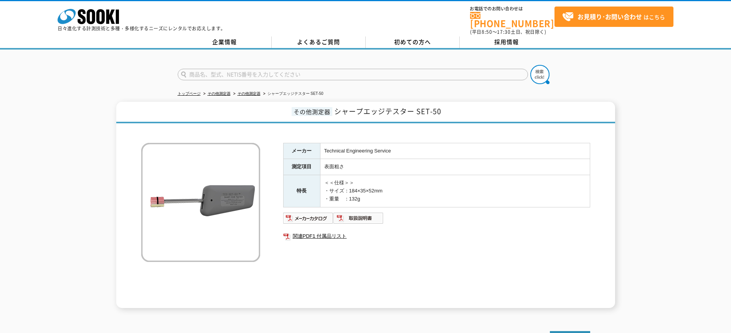 The image size is (731, 333). What do you see at coordinates (318, 42) in the screenshot?
I see `a: よくあるご質問` at bounding box center [318, 42].